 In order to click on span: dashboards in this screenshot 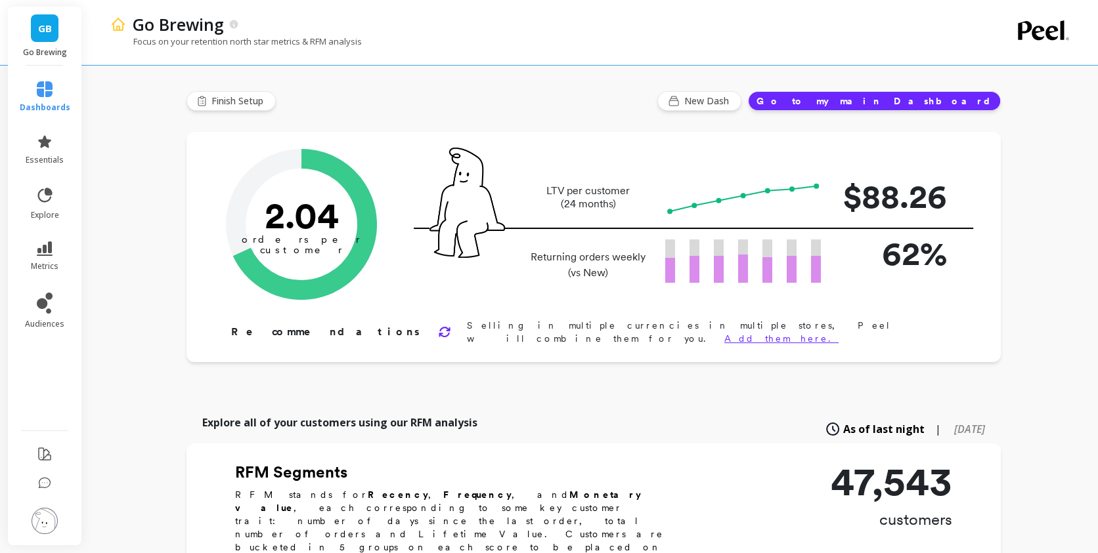, I will do `click(45, 108)`.